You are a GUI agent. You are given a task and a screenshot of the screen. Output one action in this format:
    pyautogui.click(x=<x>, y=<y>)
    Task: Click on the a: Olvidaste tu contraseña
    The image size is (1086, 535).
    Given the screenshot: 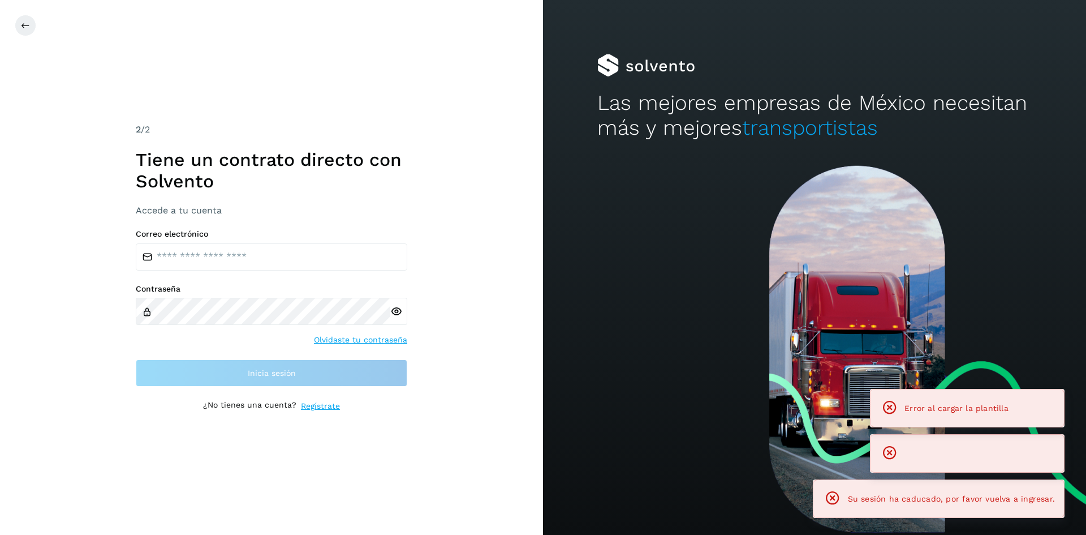 What is the action you would take?
    pyautogui.click(x=360, y=339)
    